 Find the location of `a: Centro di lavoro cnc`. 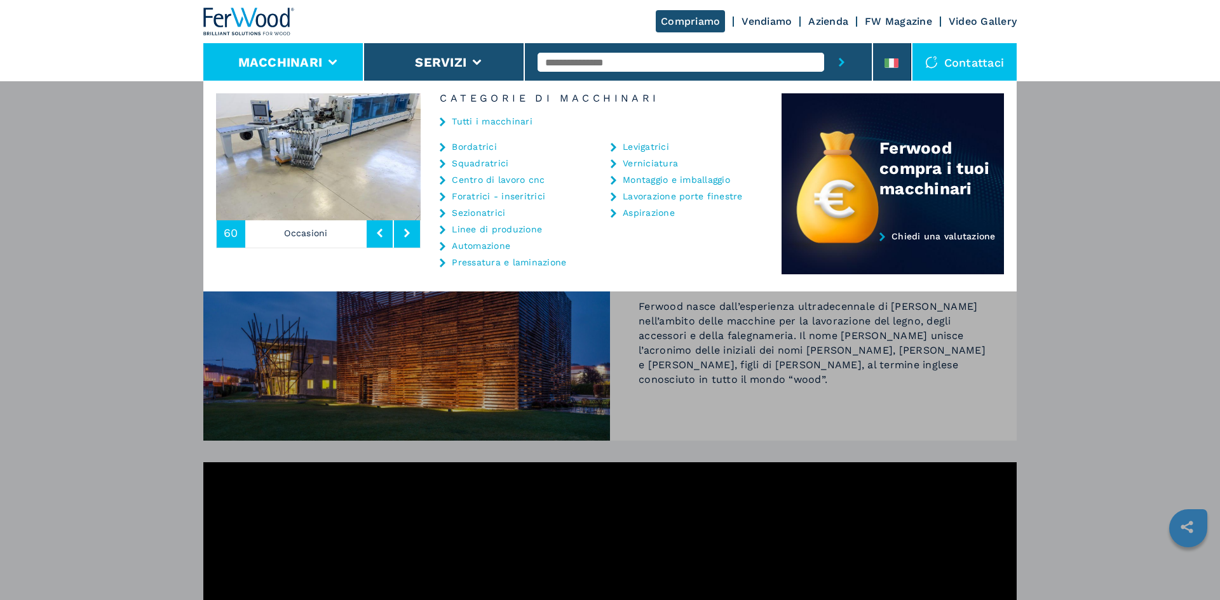

a: Centro di lavoro cnc is located at coordinates (498, 180).